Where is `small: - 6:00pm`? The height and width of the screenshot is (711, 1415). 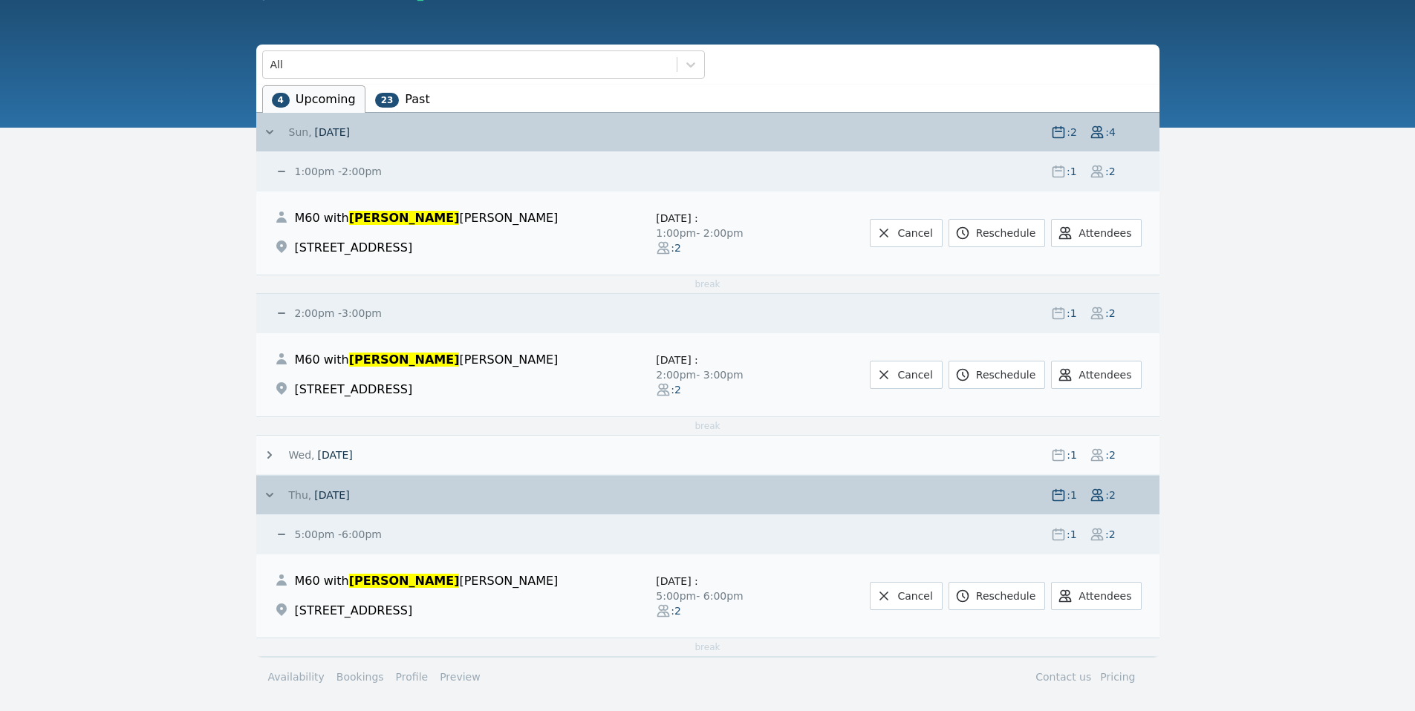 small: - 6:00pm is located at coordinates (336, 535).